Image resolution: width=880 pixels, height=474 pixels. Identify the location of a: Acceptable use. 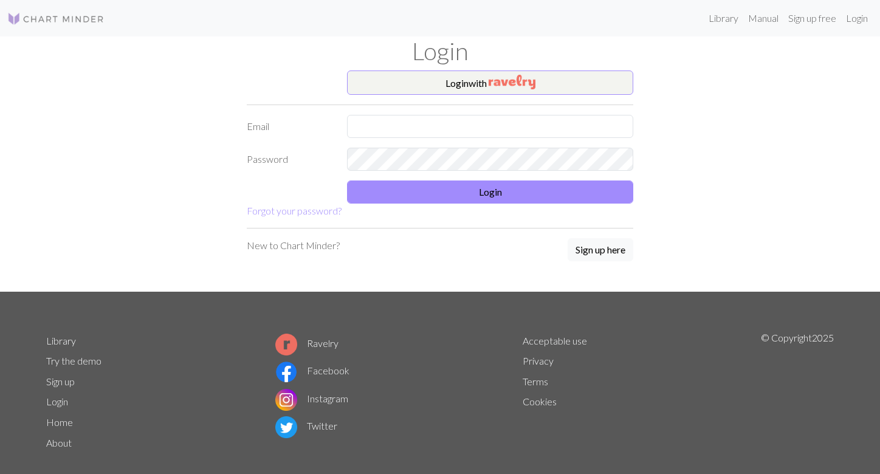
(555, 340).